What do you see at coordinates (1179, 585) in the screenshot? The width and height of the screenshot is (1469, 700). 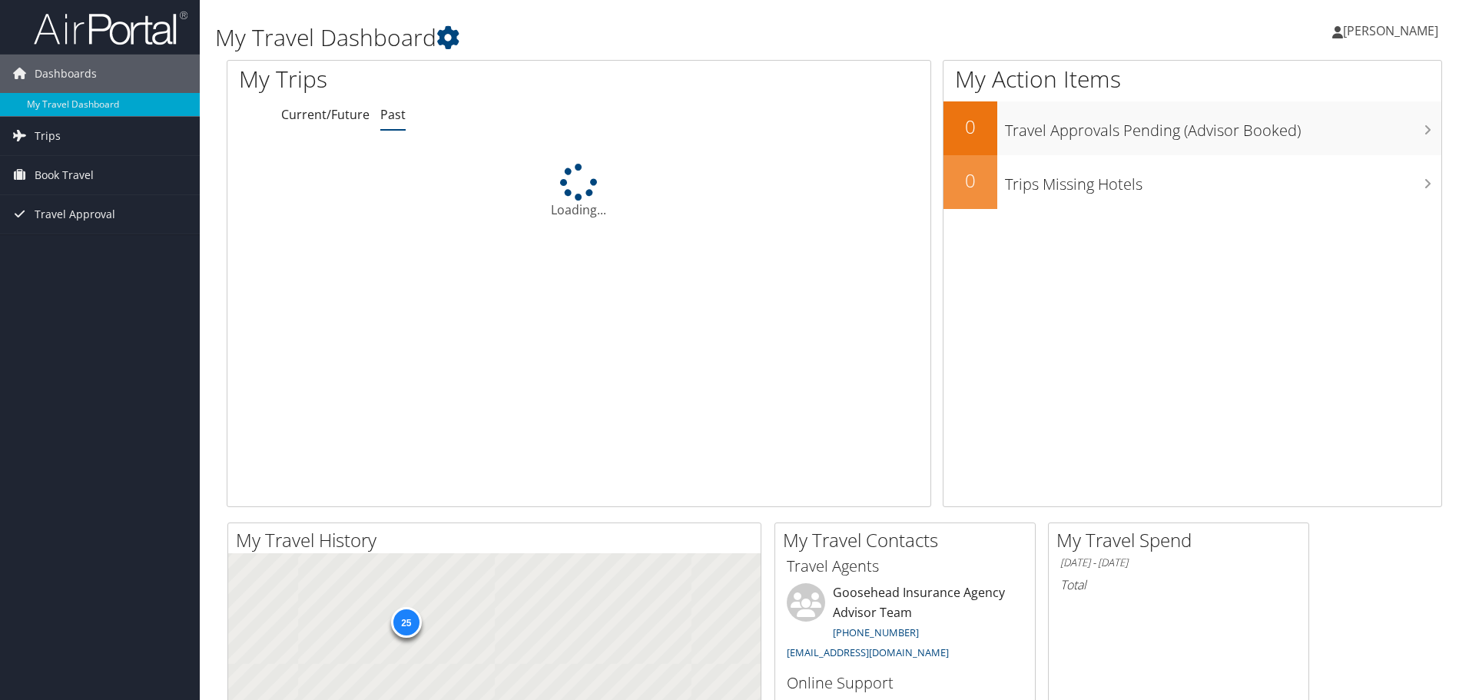 I see `h6: Total` at bounding box center [1179, 585].